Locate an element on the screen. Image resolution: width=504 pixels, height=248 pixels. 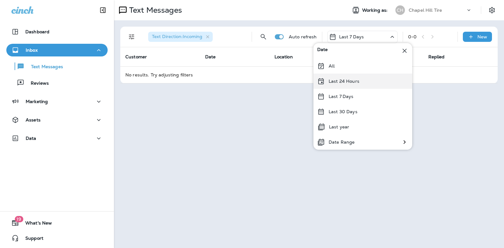
p: Marketing is located at coordinates (37, 101).